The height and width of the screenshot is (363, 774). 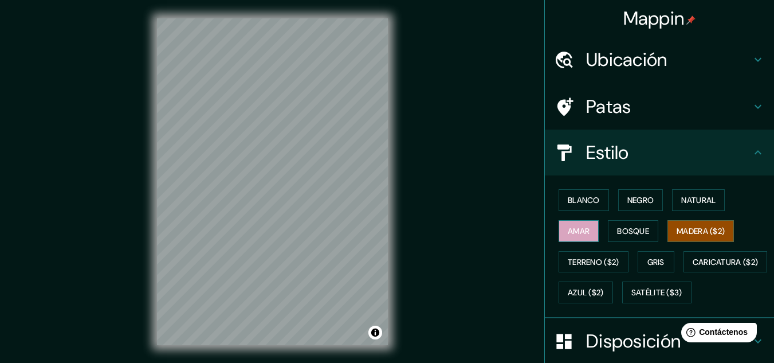 What do you see at coordinates (586, 293) in the screenshot?
I see `font: Azul ($2)` at bounding box center [586, 293].